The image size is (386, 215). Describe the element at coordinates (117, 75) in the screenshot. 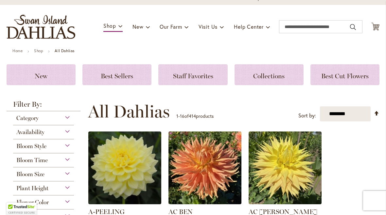

I see `a: Best Sellers` at that location.